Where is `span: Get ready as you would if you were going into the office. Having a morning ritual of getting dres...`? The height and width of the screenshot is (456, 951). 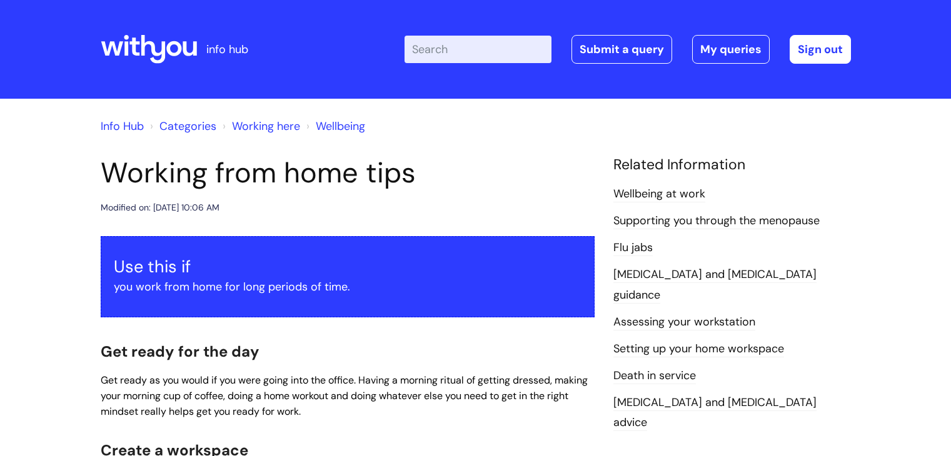
span: Get ready as you would if you were going into the office. Having a morning ritual of getting dres... is located at coordinates (344, 396).